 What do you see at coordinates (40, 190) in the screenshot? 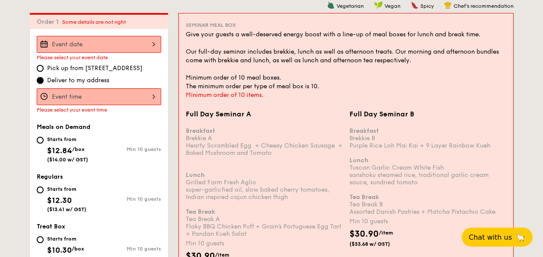
I see `input: Starts from$12.30($13.41 w/ GST)Min 10 guests` at bounding box center [40, 190].